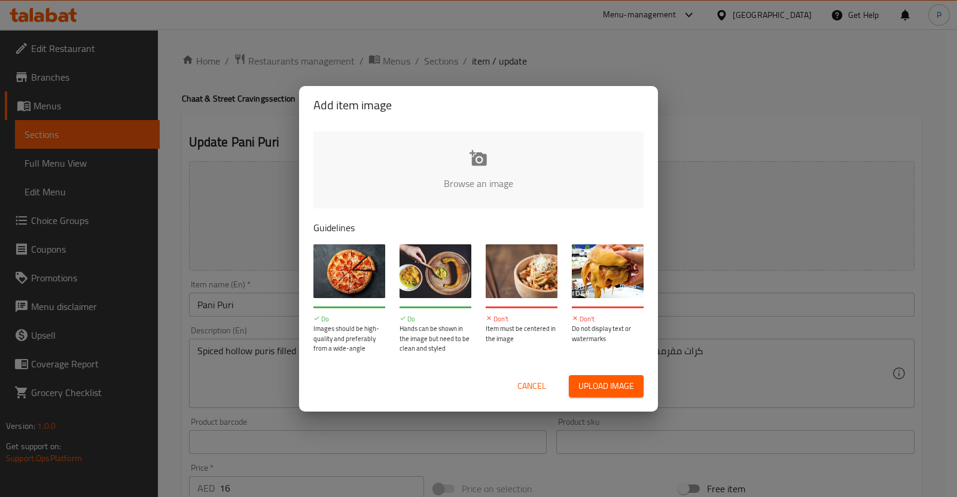  Describe the element at coordinates (478, 228) in the screenshot. I see `p: Guidelines` at that location.